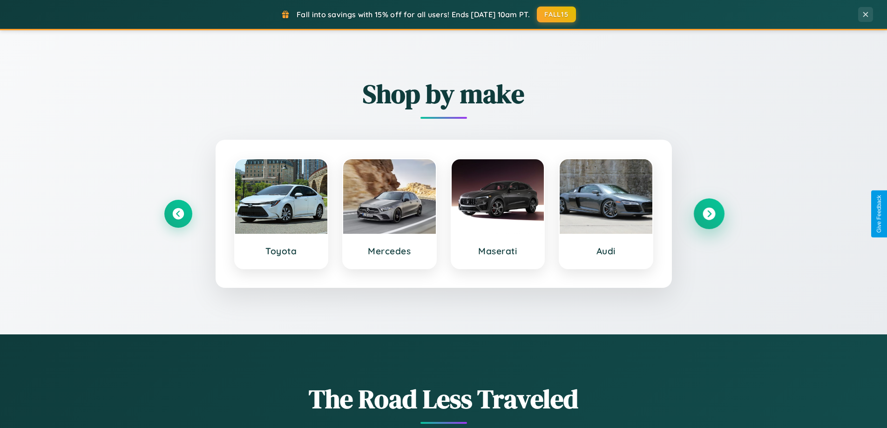 The width and height of the screenshot is (887, 428). I want to click on h3: Maserati, so click(498, 251).